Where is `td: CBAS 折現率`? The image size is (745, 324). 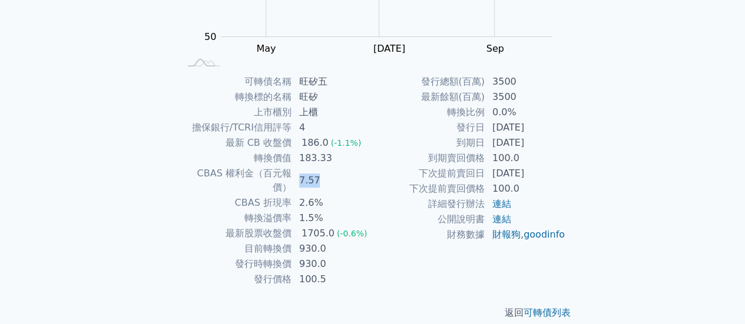 td: CBAS 折現率 is located at coordinates (235, 203).